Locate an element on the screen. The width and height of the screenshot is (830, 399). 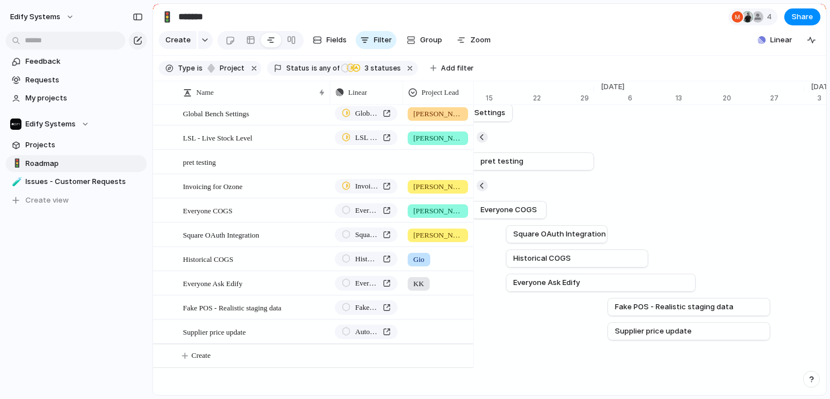
button: 3 statuses is located at coordinates (372, 68).